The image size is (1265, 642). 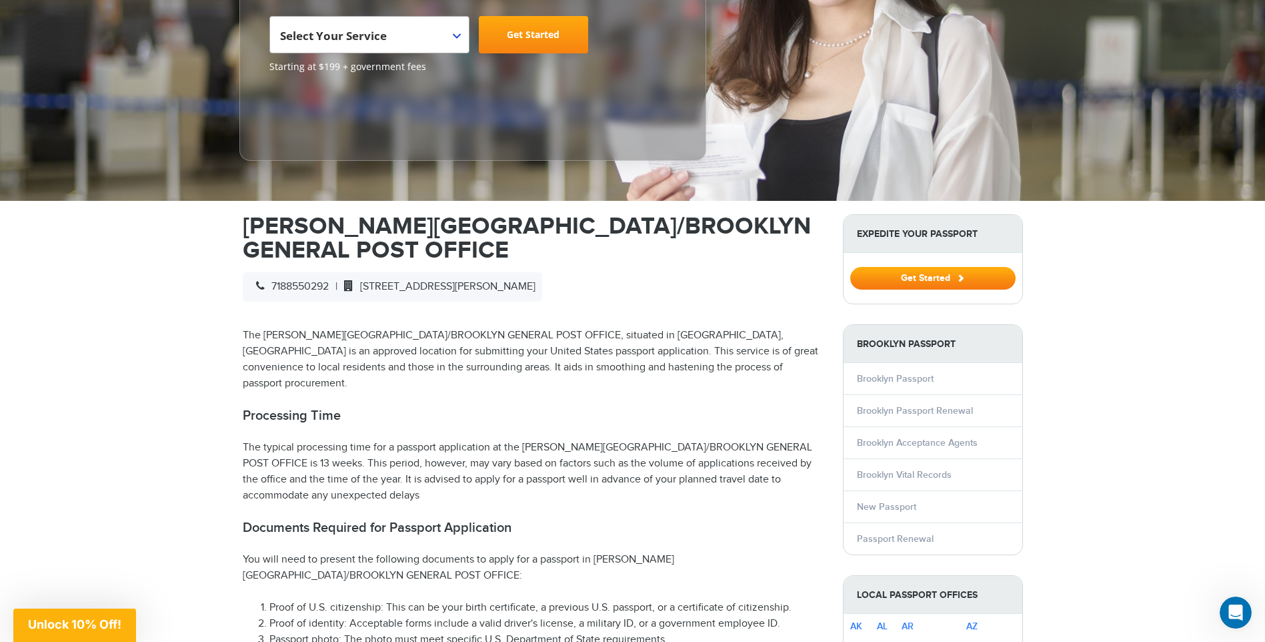 I want to click on a: Brooklyn Vital Records, so click(x=905, y=474).